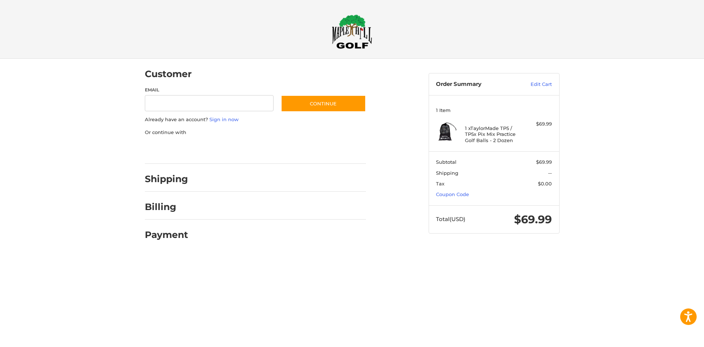 The height and width of the screenshot is (347, 704). What do you see at coordinates (440, 183) in the screenshot?
I see `span: Tax` at bounding box center [440, 183].